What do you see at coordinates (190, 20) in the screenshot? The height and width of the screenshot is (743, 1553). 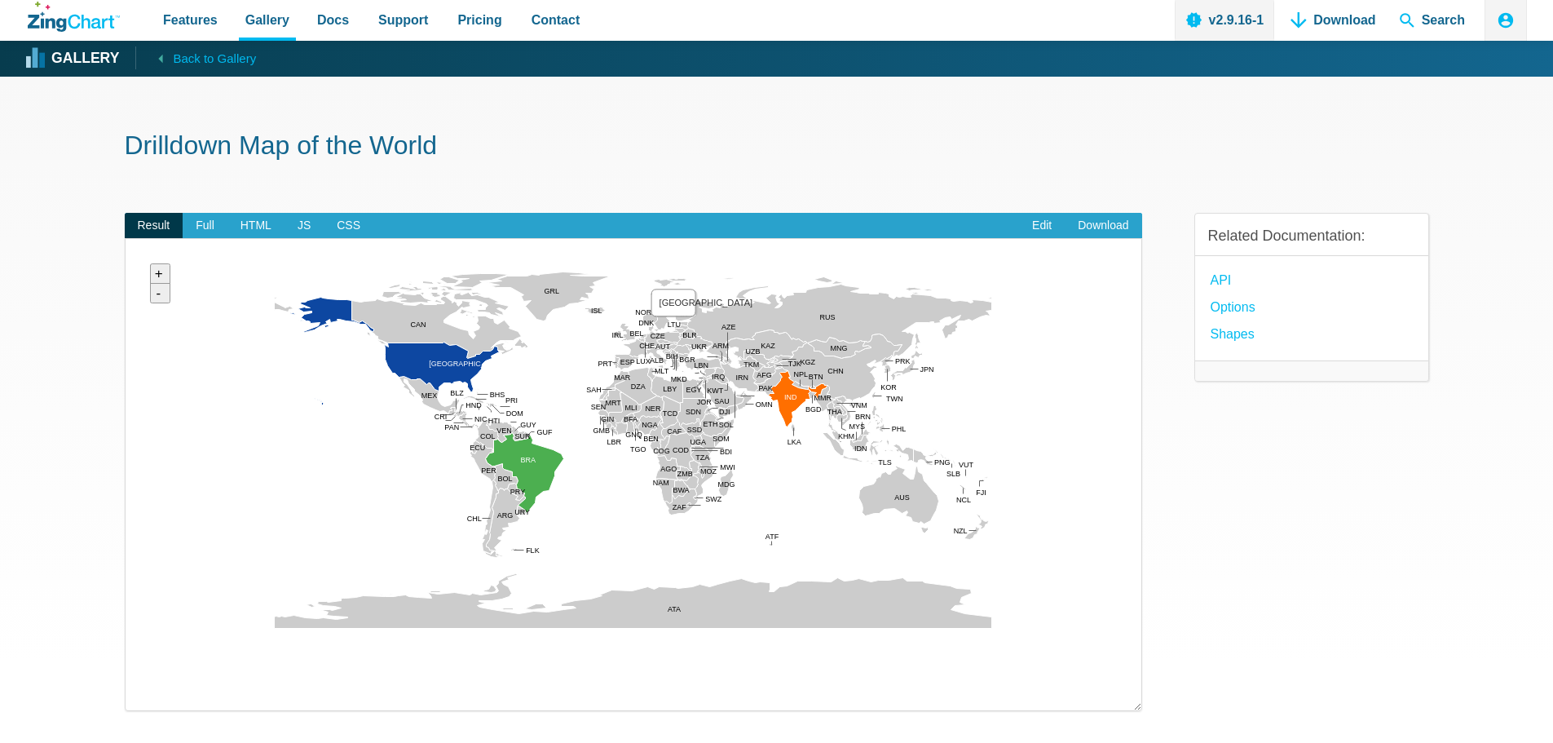 I see `span: Features` at bounding box center [190, 20].